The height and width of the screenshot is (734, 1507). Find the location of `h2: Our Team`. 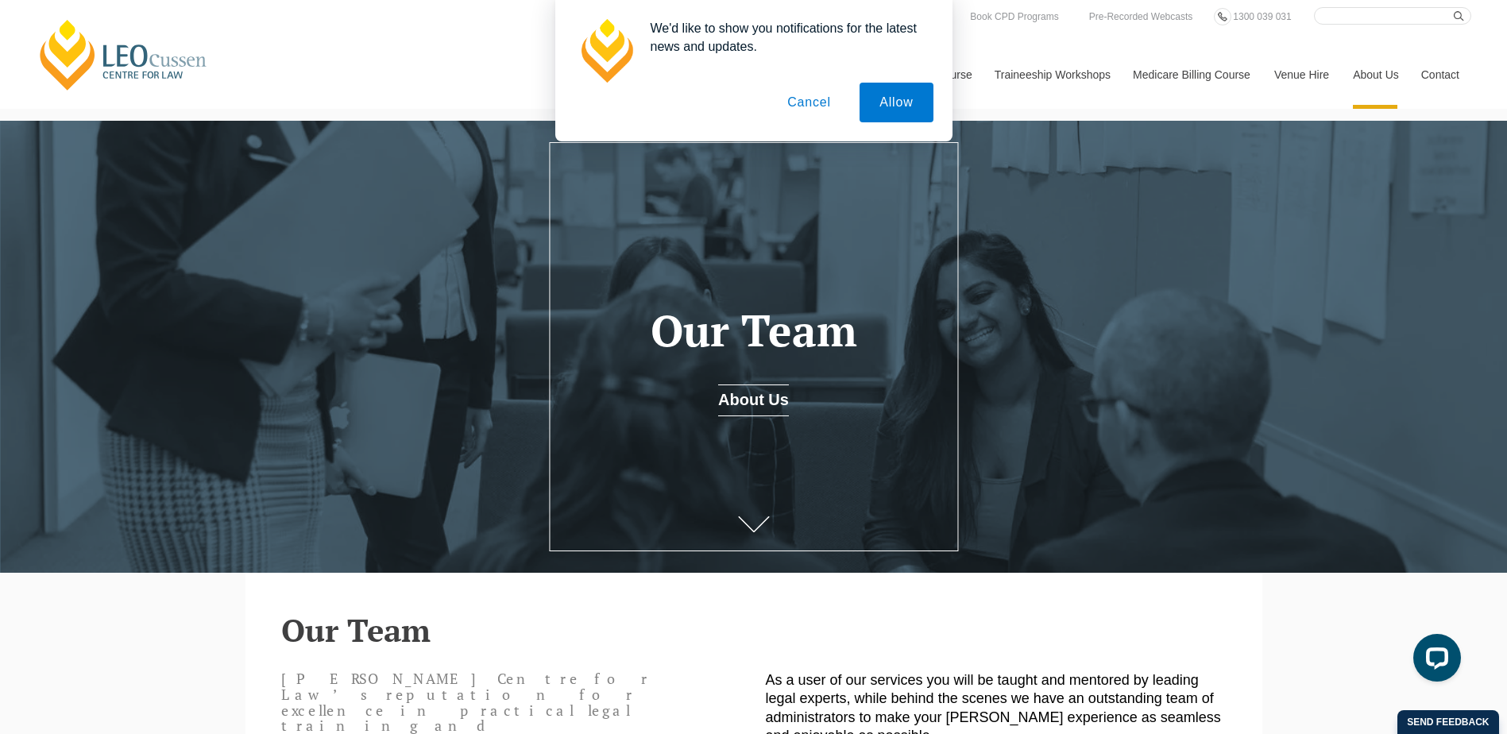

h2: Our Team is located at coordinates (754, 630).